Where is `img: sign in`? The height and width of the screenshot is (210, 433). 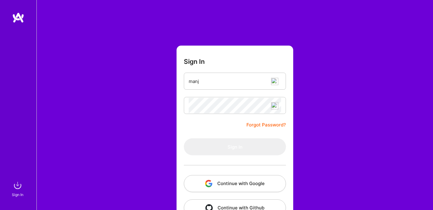
img: sign in is located at coordinates (18, 186).